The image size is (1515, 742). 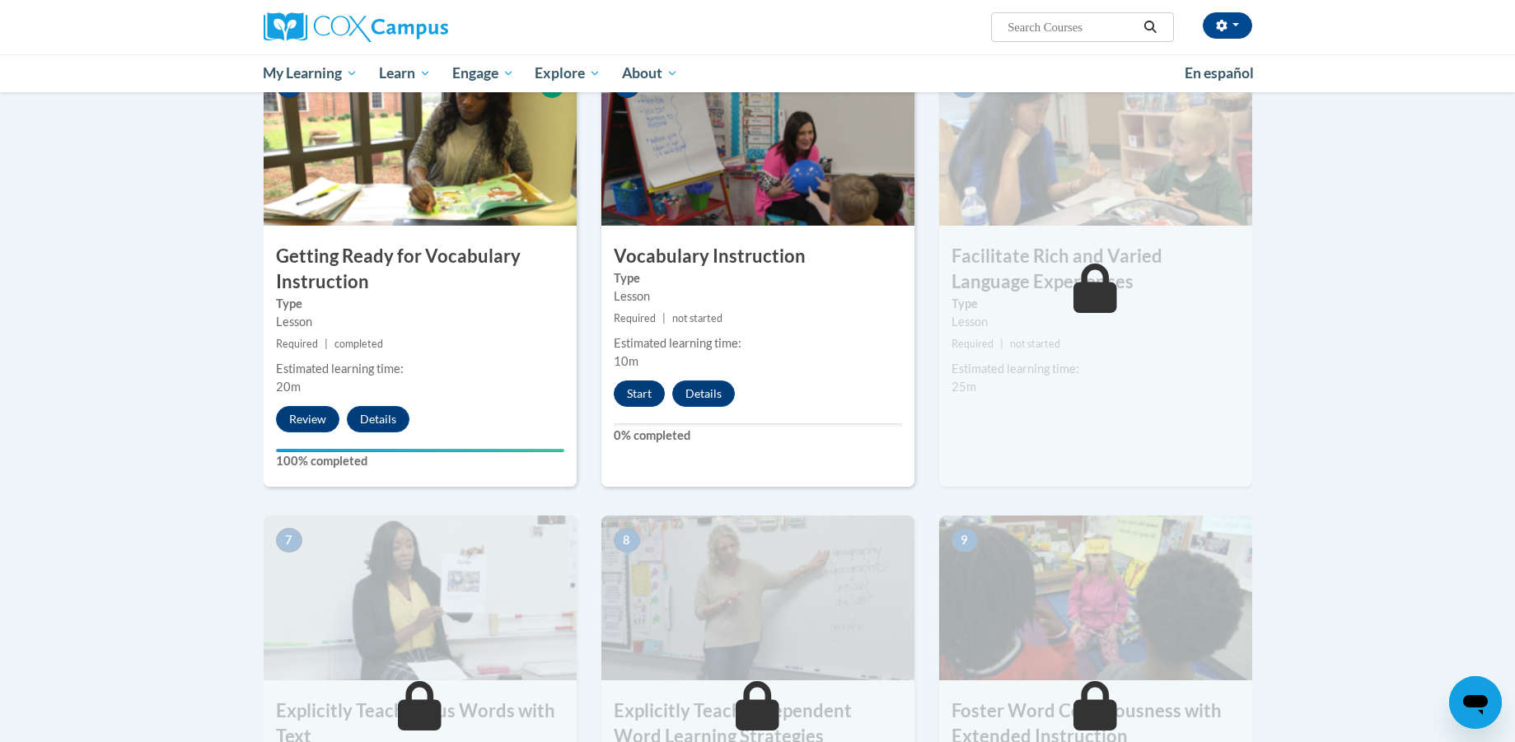 What do you see at coordinates (358, 343) in the screenshot?
I see `span: completed` at bounding box center [358, 343].